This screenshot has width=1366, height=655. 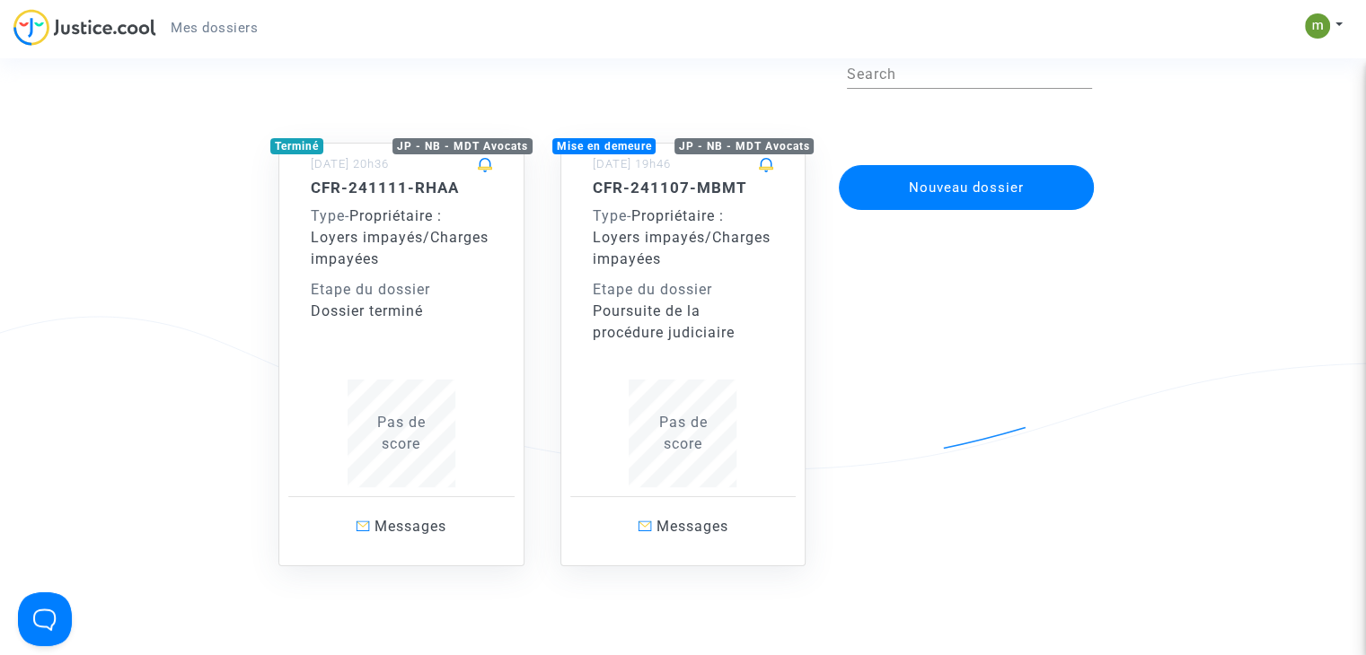 What do you see at coordinates (683, 322) in the screenshot?
I see `div: Poursuite de la procédure judiciaire` at bounding box center [683, 322].